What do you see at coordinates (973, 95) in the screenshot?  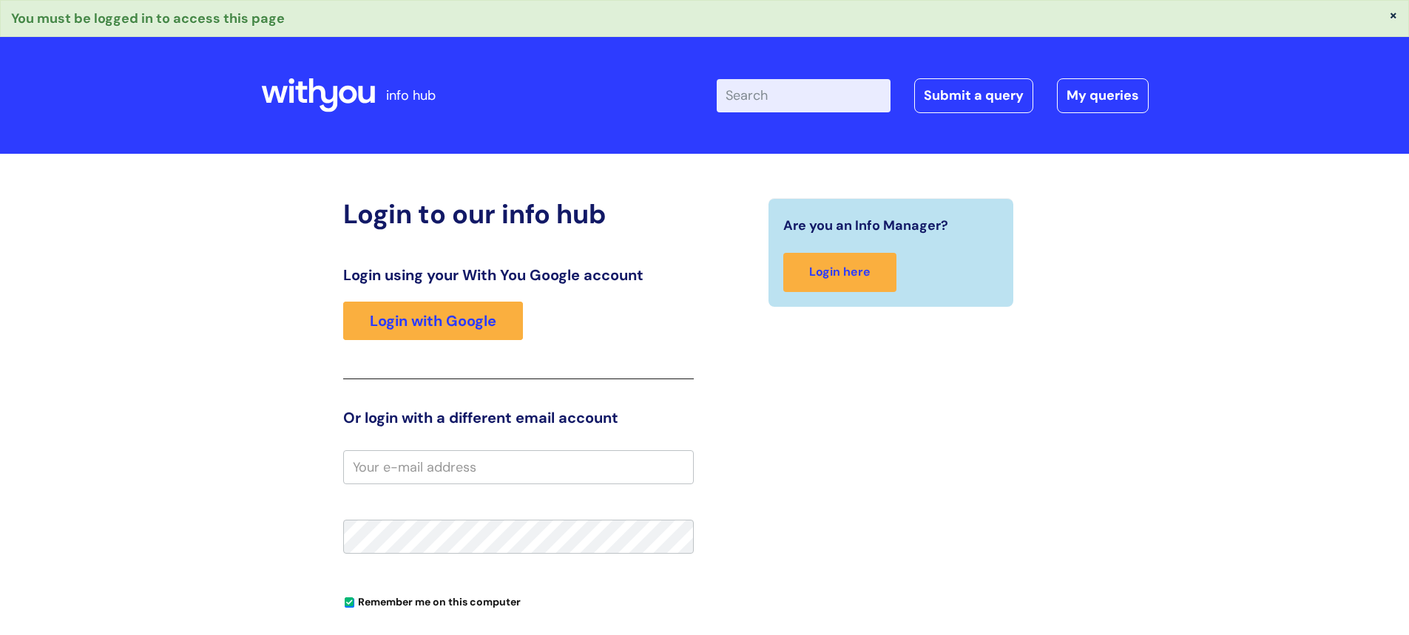 I see `a: Submit a query` at bounding box center [973, 95].